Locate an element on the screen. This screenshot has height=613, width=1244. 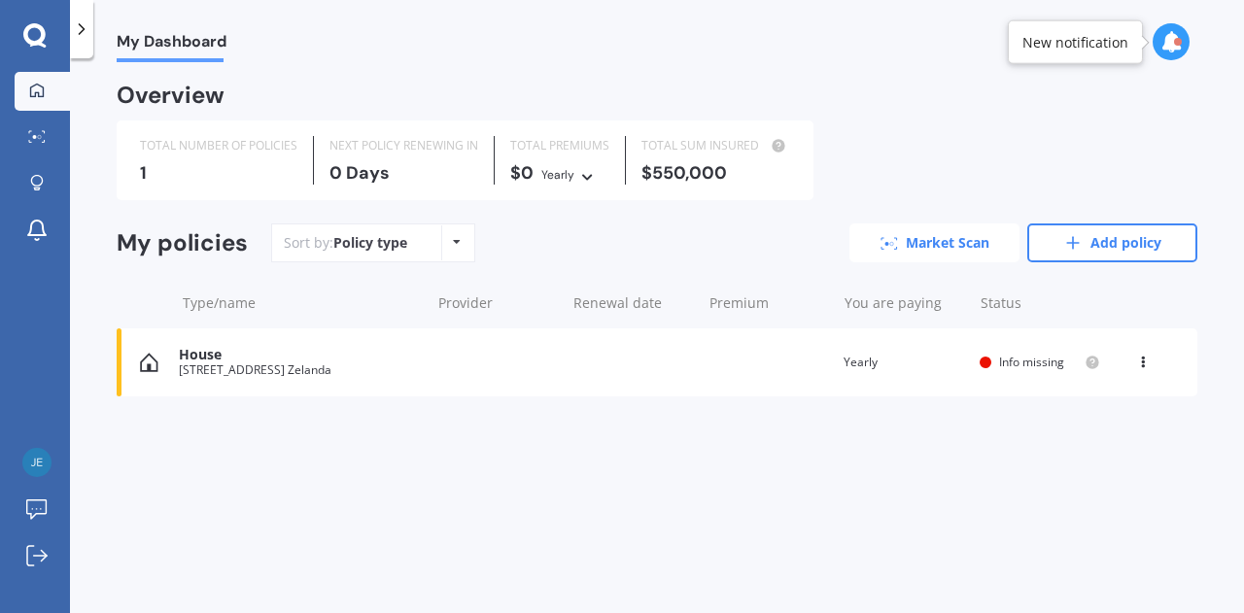
div: Status is located at coordinates (1040, 303).